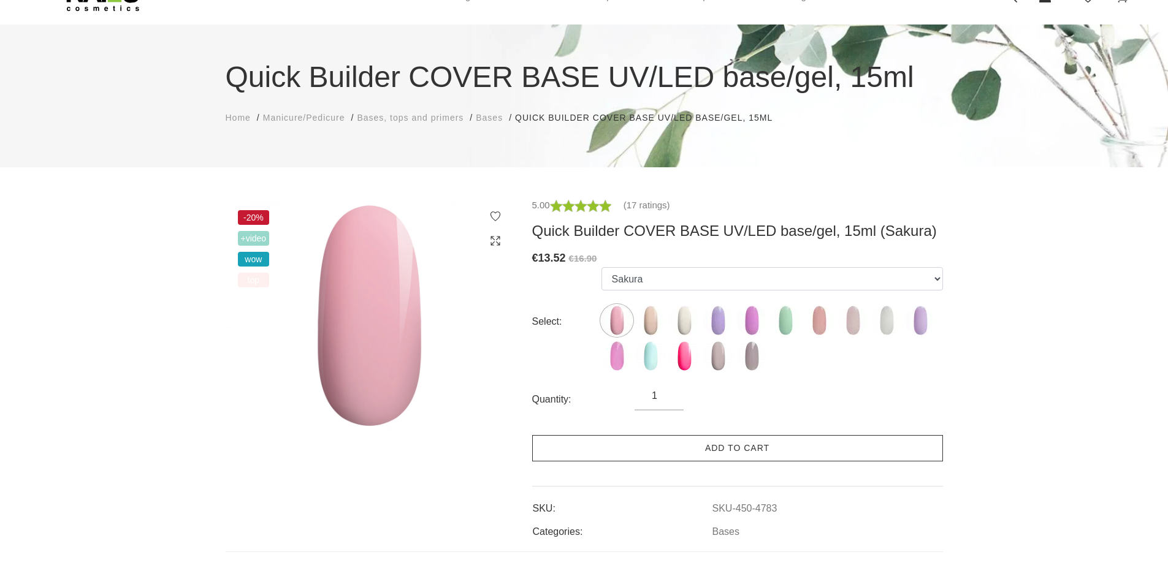 The height and width of the screenshot is (579, 1168). Describe the element at coordinates (304, 118) in the screenshot. I see `span: Manicure/Pedicure` at that location.